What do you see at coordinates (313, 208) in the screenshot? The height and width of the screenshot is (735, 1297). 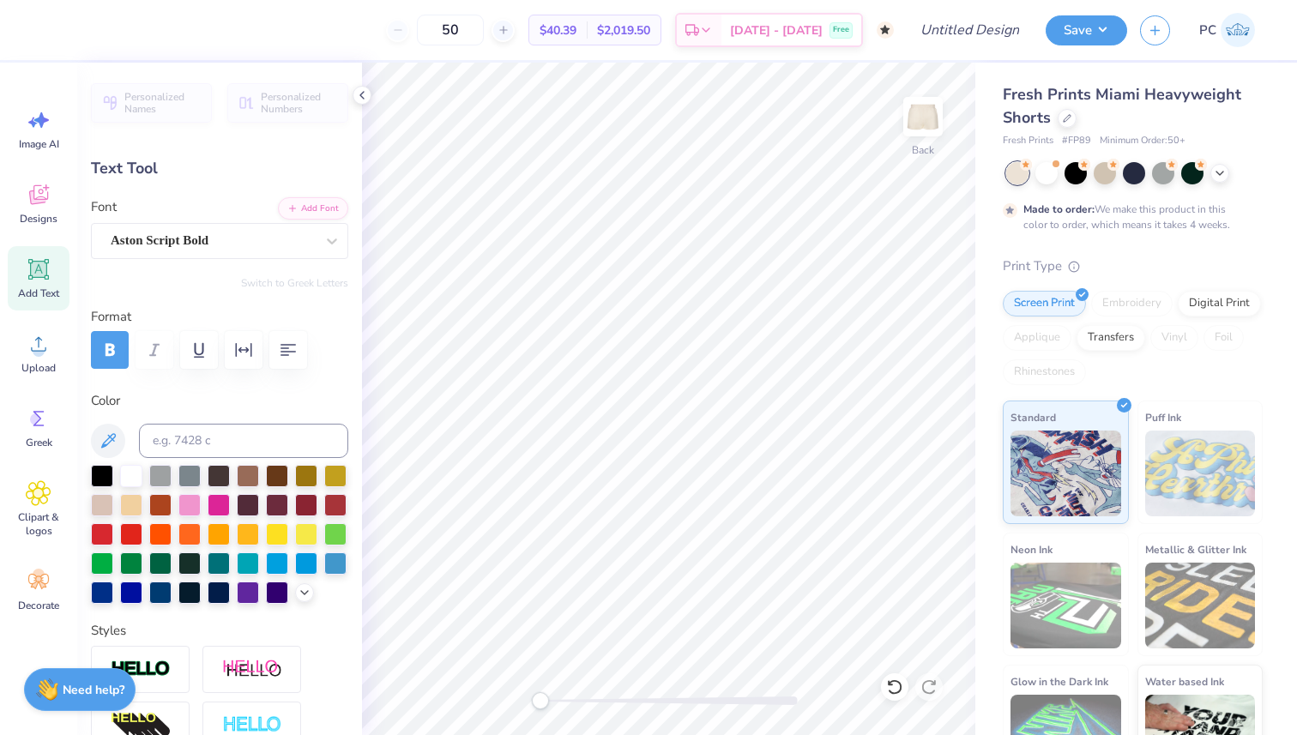 I see `button: Add Font` at bounding box center [313, 208].